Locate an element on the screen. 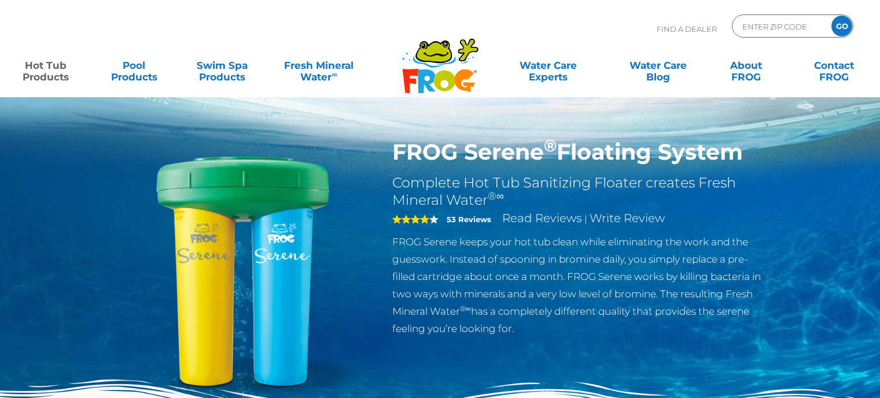 Image resolution: width=880 pixels, height=398 pixels. img: Frog Products Logo is located at coordinates (440, 58).